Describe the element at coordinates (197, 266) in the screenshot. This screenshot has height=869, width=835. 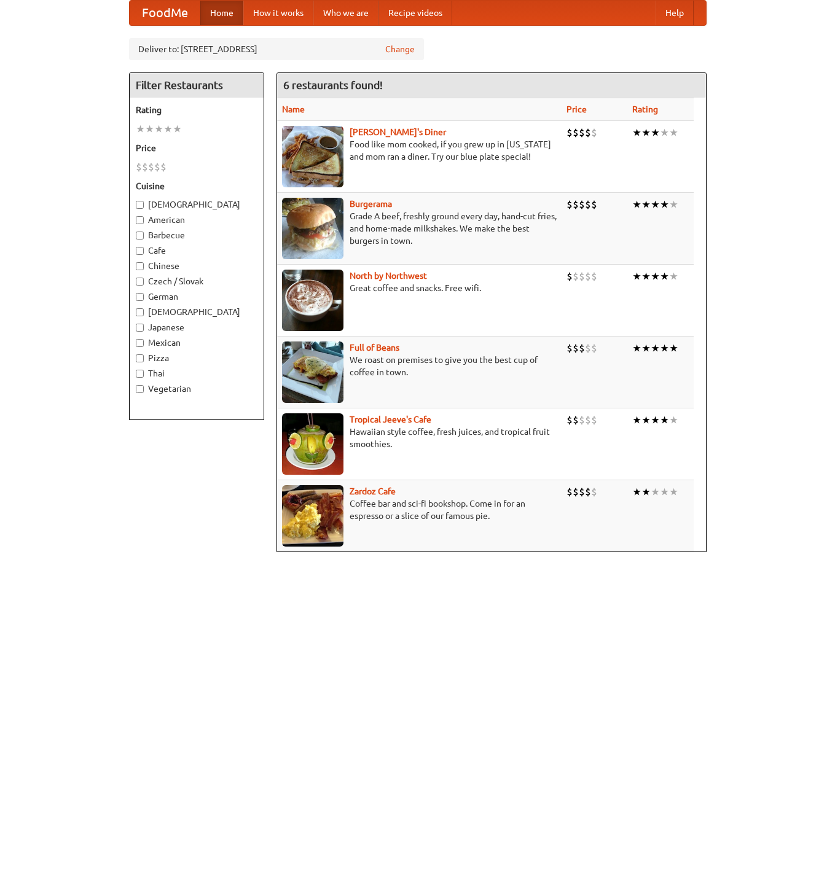
I see `label: Chinese` at that location.